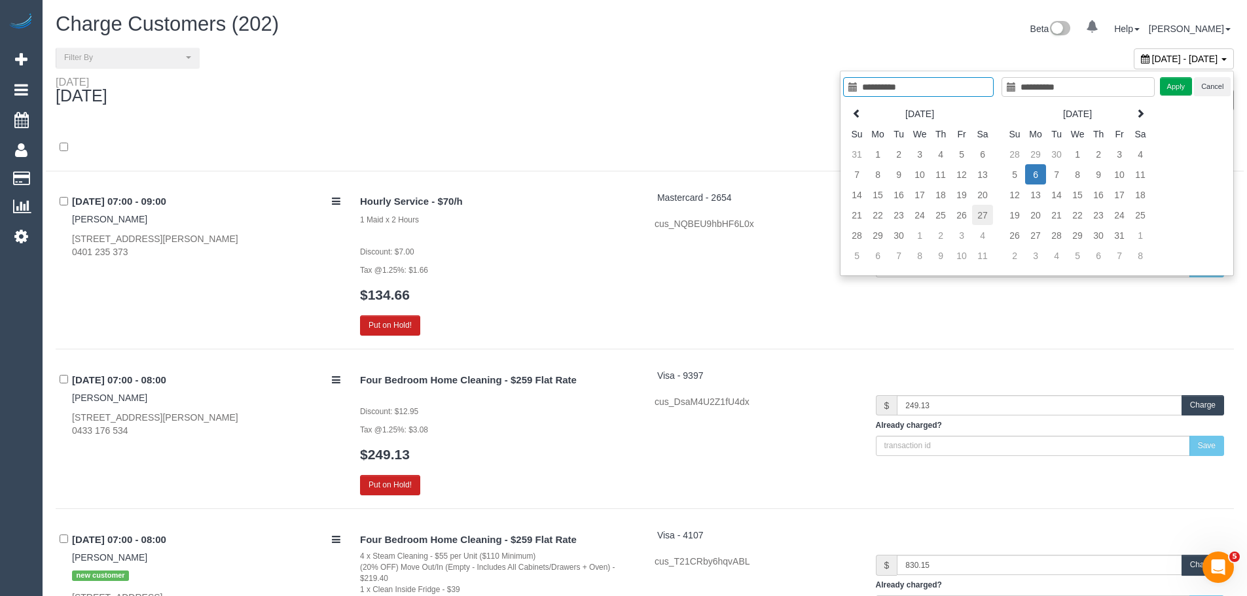  I want to click on th: We, so click(920, 134).